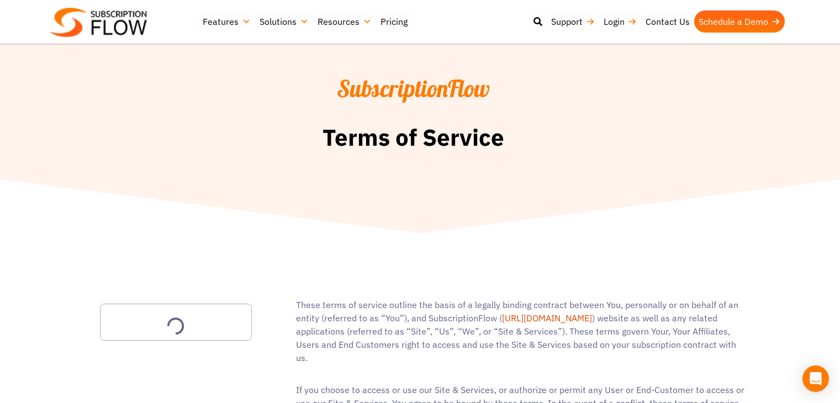  I want to click on a: Resources, so click(345, 22).